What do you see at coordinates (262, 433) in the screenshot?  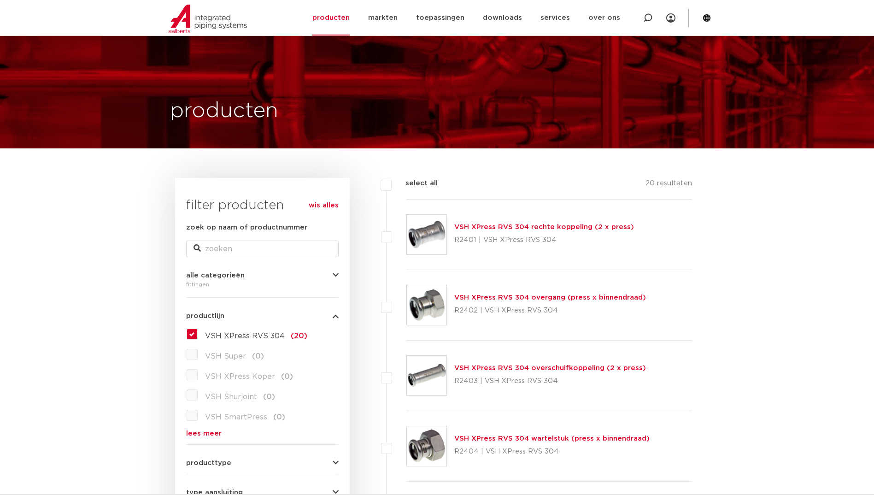 I see `a: lees meer` at bounding box center [262, 433].